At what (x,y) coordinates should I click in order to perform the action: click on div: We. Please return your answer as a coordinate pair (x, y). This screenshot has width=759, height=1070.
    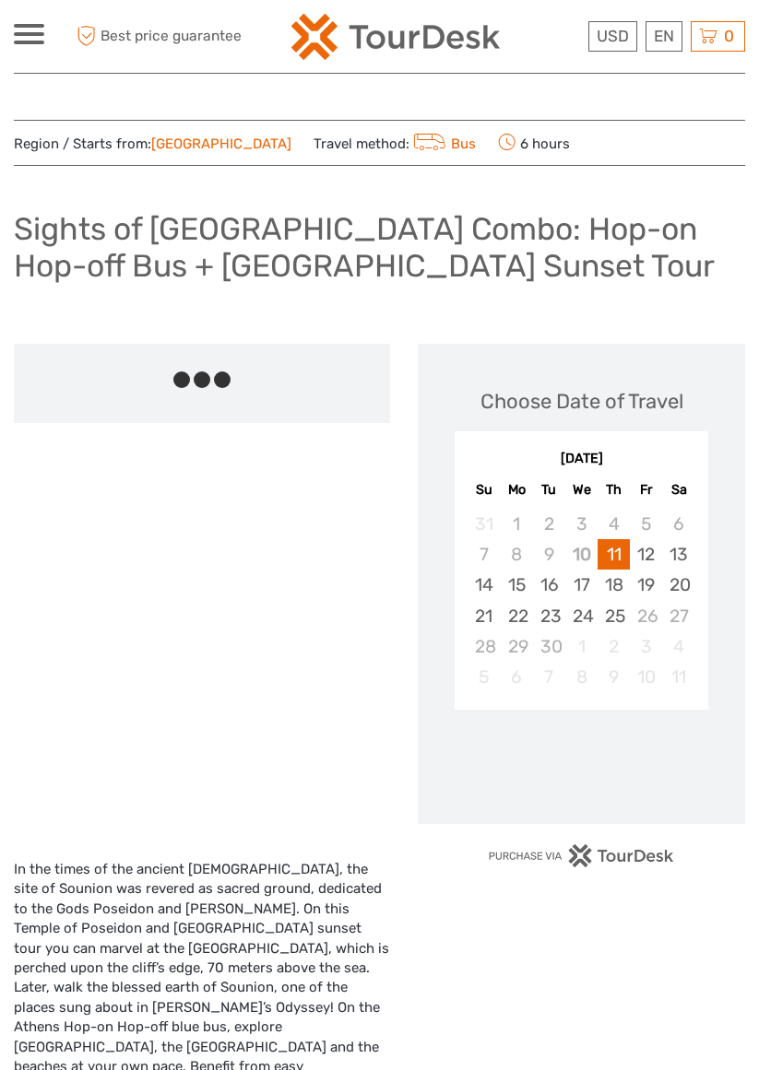
    Looking at the image, I should click on (581, 490).